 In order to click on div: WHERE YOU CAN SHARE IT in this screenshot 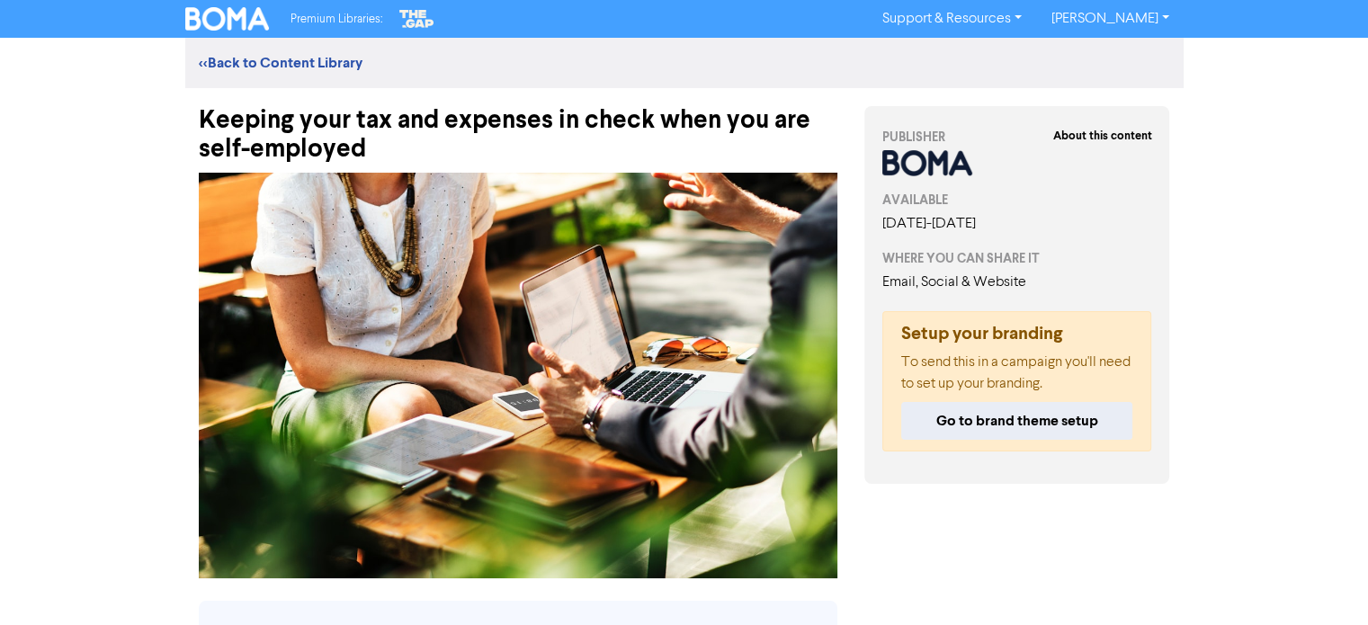, I will do `click(1017, 258)`.